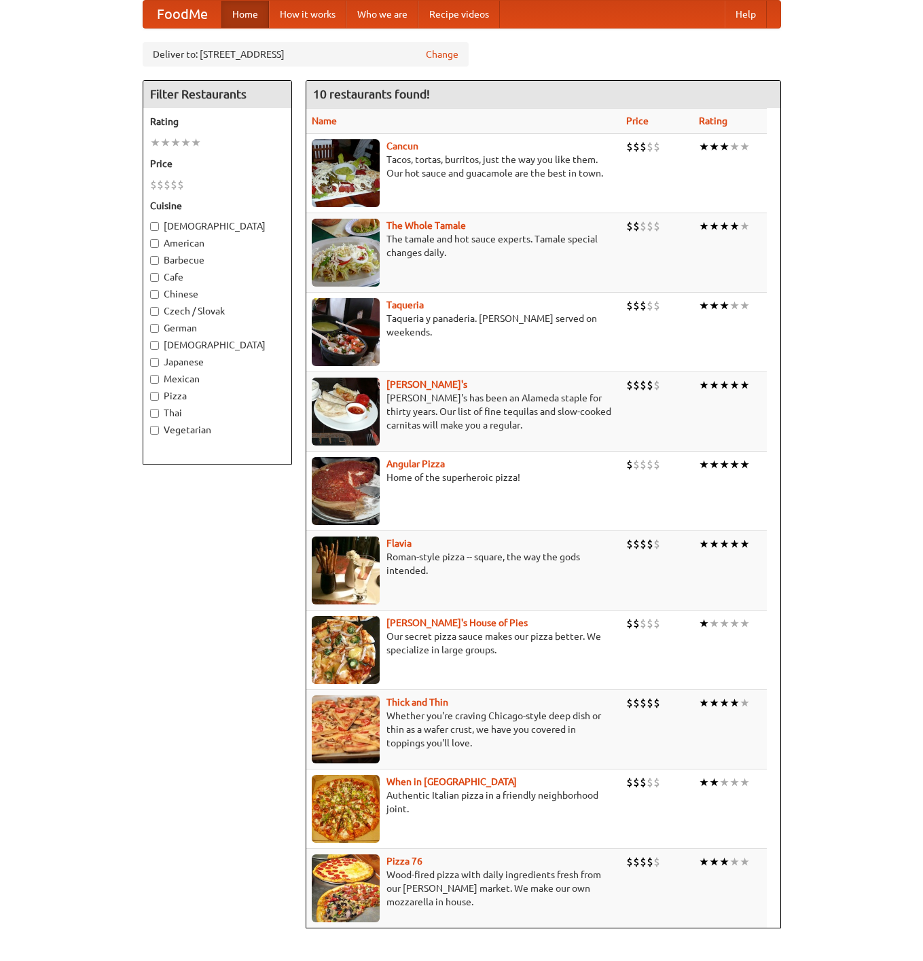  Describe the element at coordinates (464, 643) in the screenshot. I see `p: Our secret pizza sauce makes our pizza better. We specialize in large groups.` at that location.